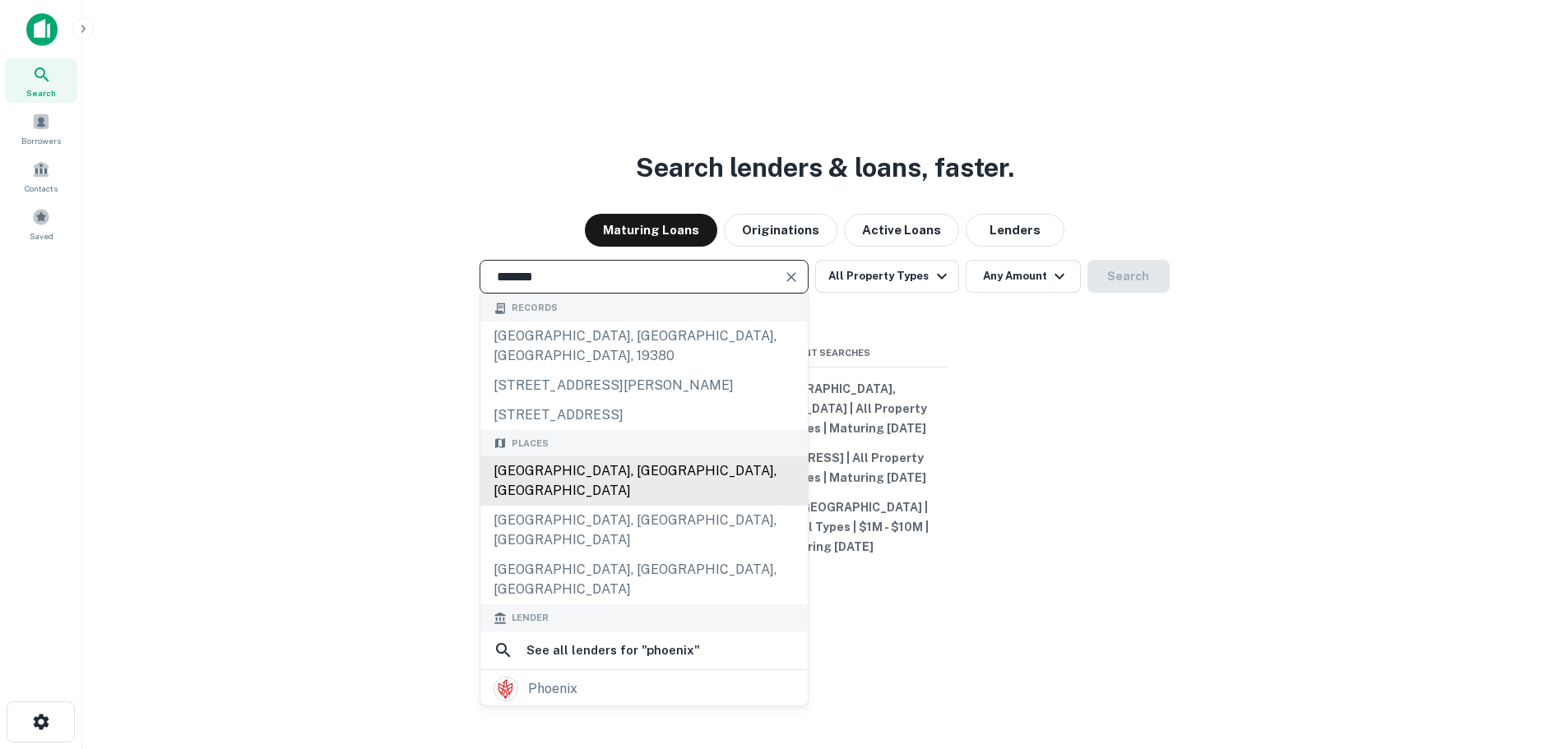  Describe the element at coordinates (41, 81) in the screenshot. I see `div: Search` at that location.